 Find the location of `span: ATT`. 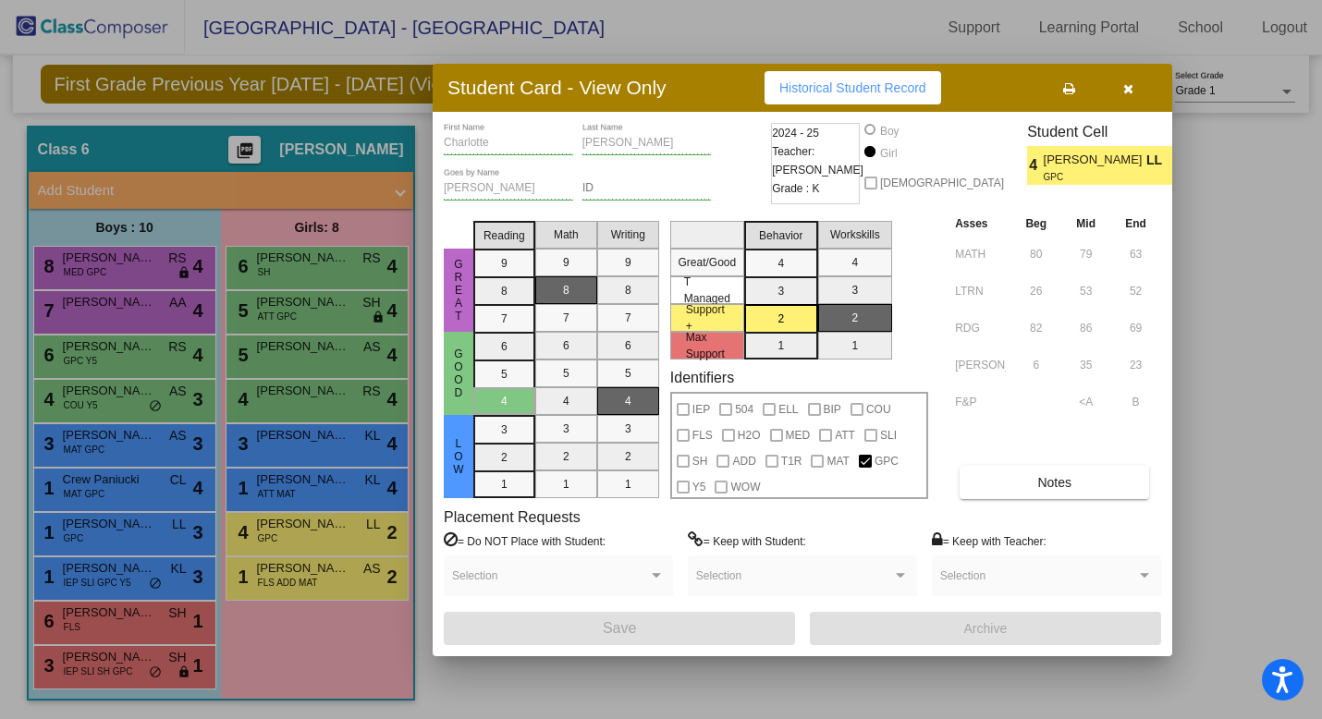

span: ATT is located at coordinates (845, 436).